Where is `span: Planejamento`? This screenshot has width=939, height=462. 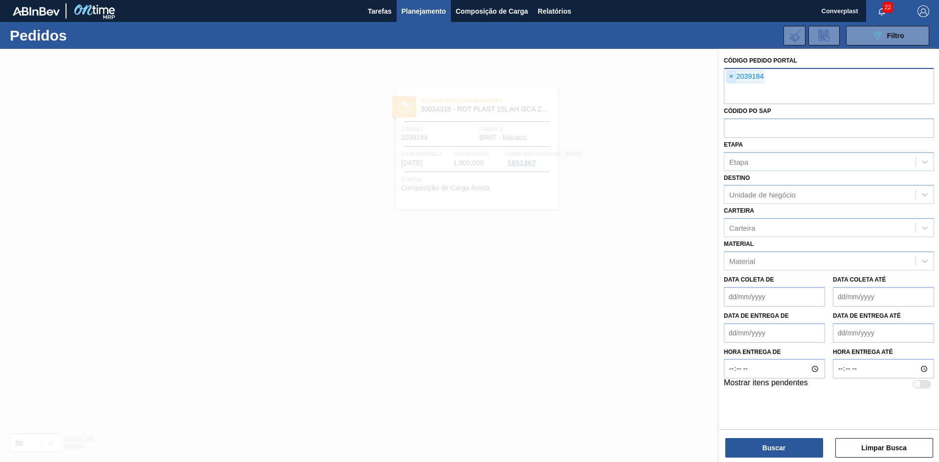 span: Planejamento is located at coordinates (423, 11).